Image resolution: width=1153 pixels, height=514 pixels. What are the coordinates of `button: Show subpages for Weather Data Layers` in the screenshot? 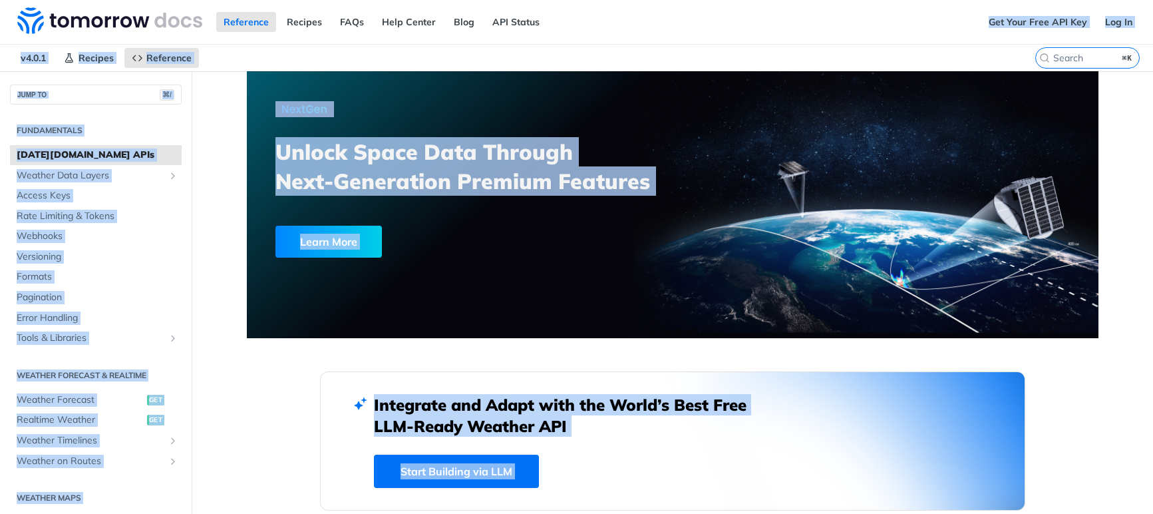 It's located at (173, 176).